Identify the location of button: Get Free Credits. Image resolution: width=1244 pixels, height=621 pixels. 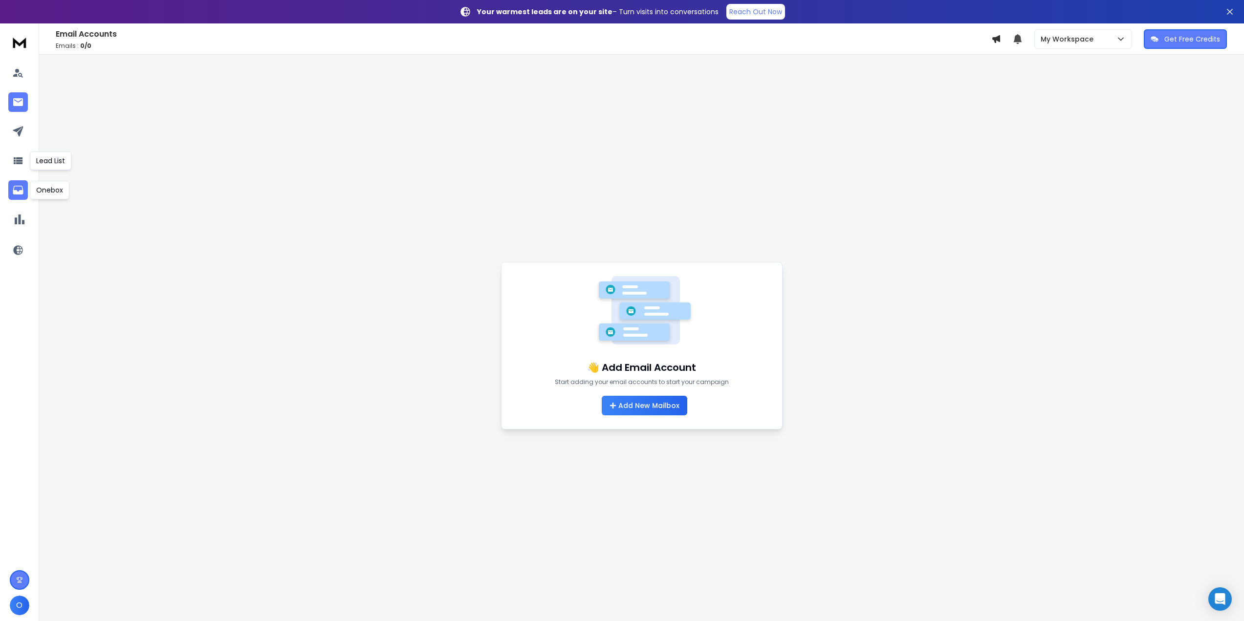
(1185, 39).